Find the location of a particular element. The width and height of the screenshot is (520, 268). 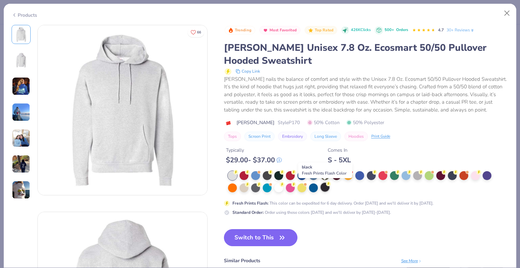

span: 66 is located at coordinates (199, 32).